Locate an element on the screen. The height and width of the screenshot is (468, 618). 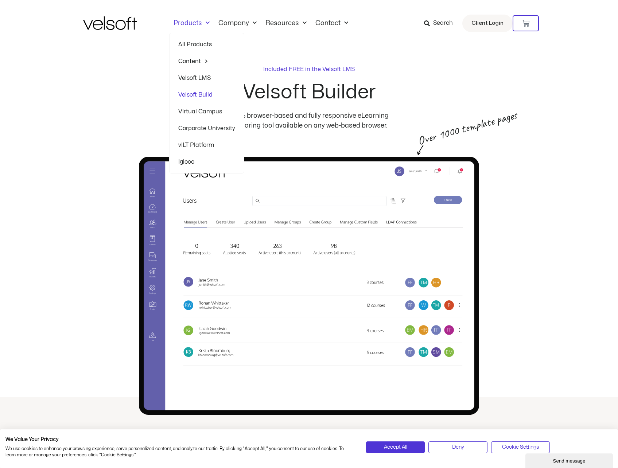
a: Virtual Campus is located at coordinates (207, 112).